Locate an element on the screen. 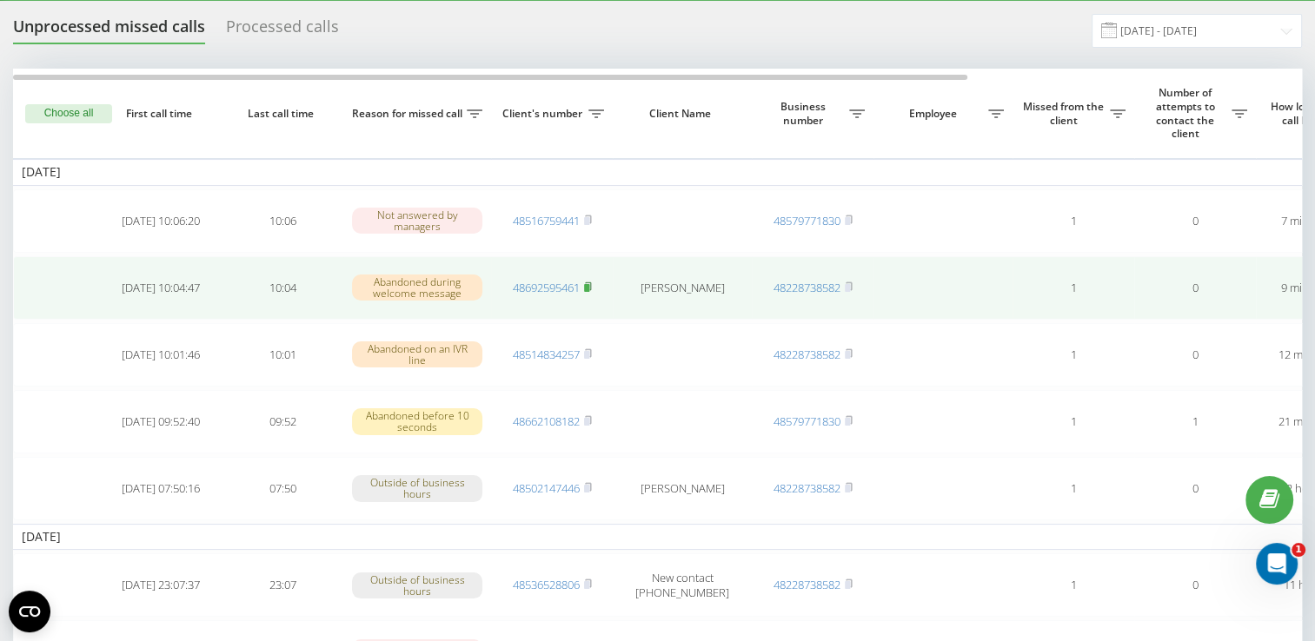 This screenshot has height=641, width=1315. span: 1 is located at coordinates (1298, 550).